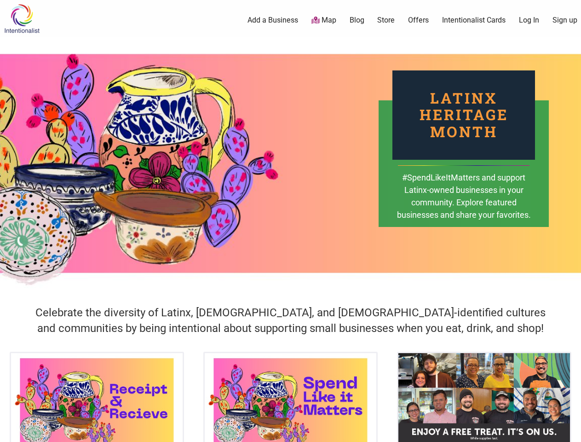 This screenshot has width=581, height=442. What do you see at coordinates (464, 115) in the screenshot?
I see `div: Latinx Heritage Month` at bounding box center [464, 115].